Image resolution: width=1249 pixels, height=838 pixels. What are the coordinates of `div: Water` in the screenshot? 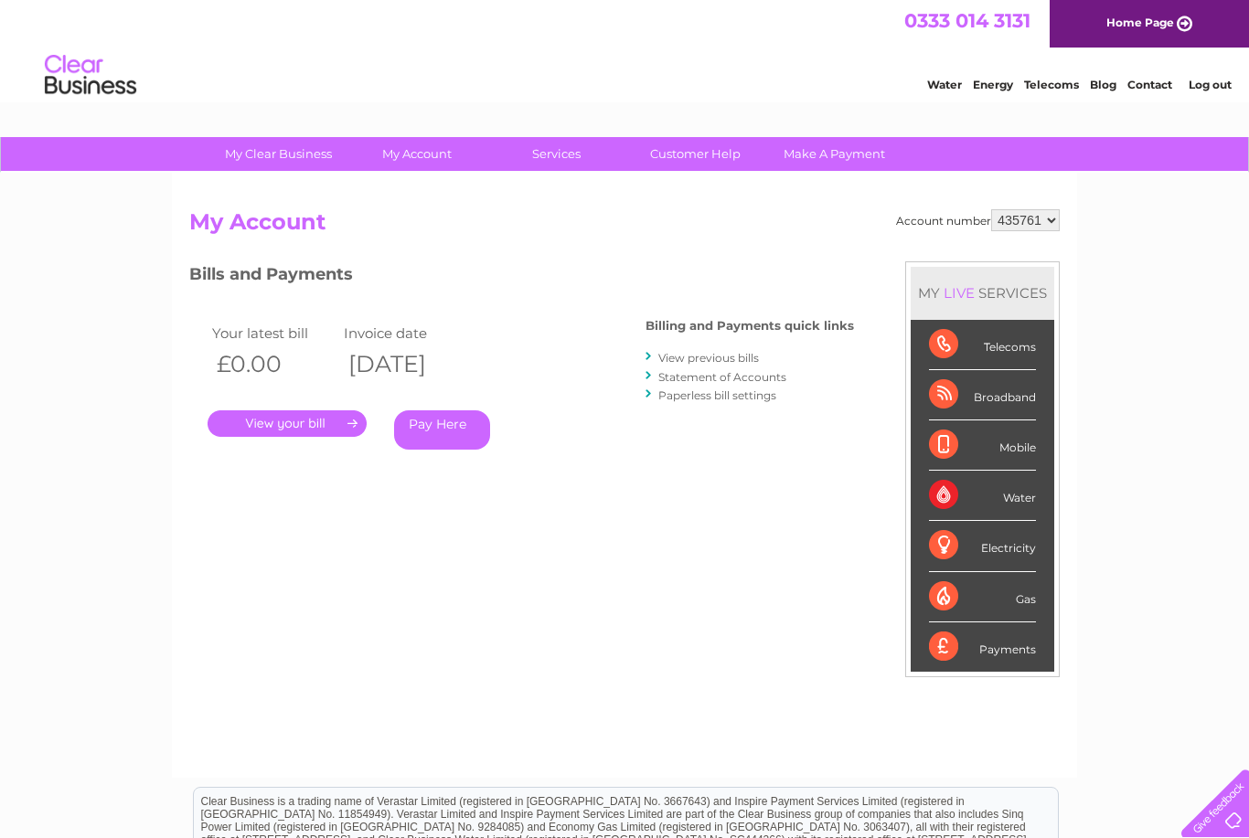 It's located at (982, 496).